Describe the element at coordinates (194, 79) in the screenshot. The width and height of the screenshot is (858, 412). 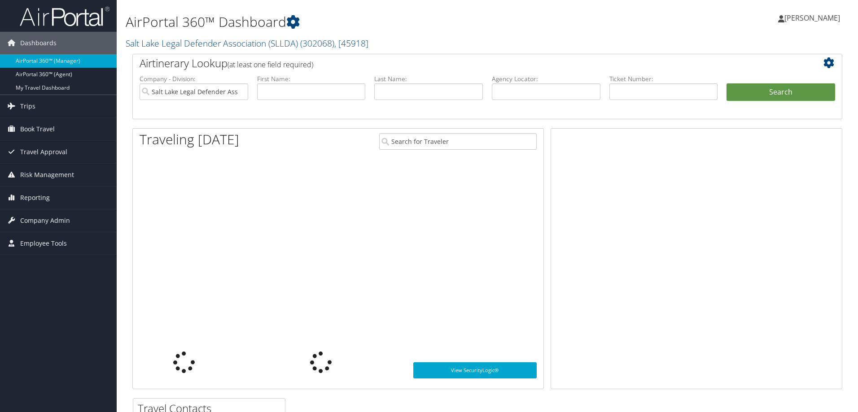
I see `label: Company - Division:` at that location.